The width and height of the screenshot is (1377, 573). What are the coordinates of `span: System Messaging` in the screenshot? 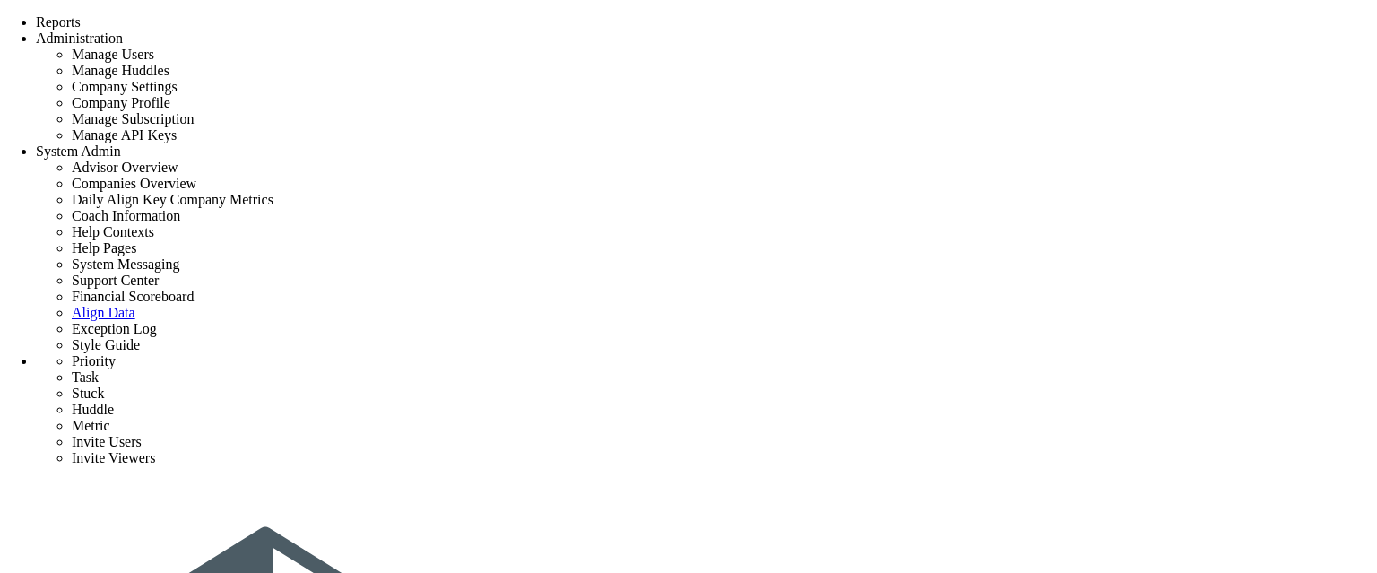 It's located at (126, 264).